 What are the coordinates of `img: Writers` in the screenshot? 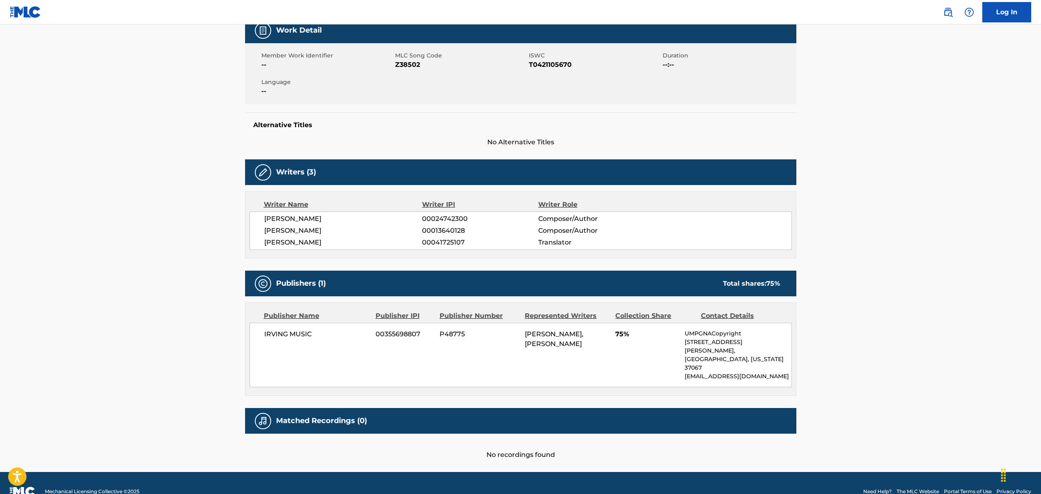 It's located at (263, 173).